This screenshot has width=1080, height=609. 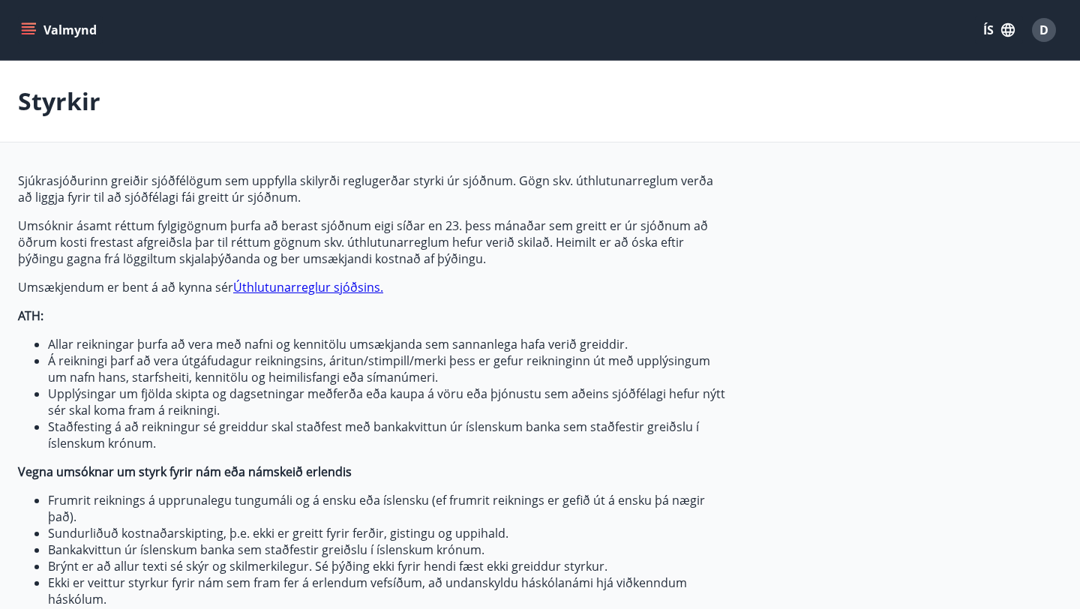 What do you see at coordinates (372, 189) in the screenshot?
I see `p: Sjúkrasjóðurinn greiðir sjóðfélögum sem uppfylla skilyrði reglugerðar styrki úr sjóðnum. Gögn skv...` at bounding box center [372, 189].